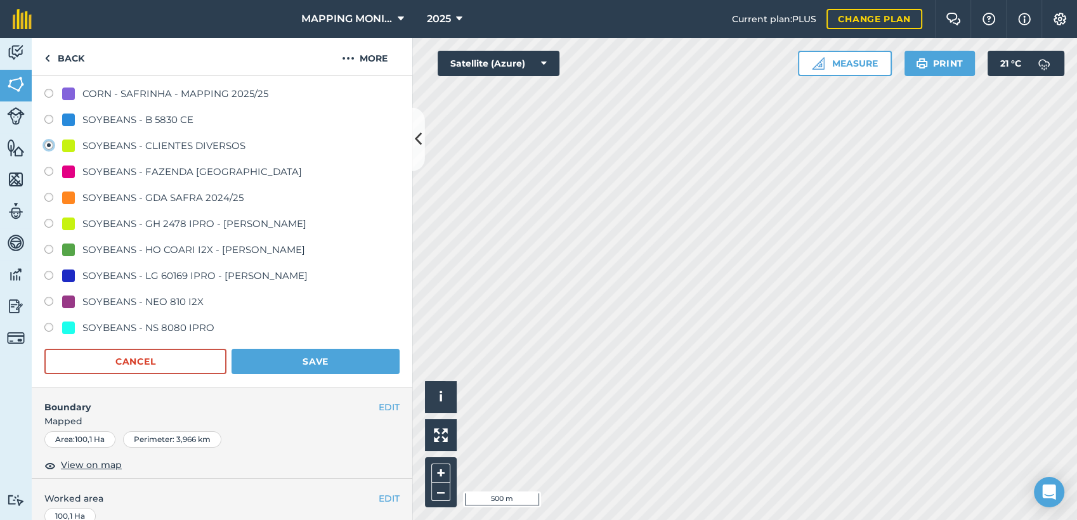 The width and height of the screenshot is (1077, 520). What do you see at coordinates (148, 328) in the screenshot?
I see `div: SOYBEANS - NS 8080 IPRO` at bounding box center [148, 328].